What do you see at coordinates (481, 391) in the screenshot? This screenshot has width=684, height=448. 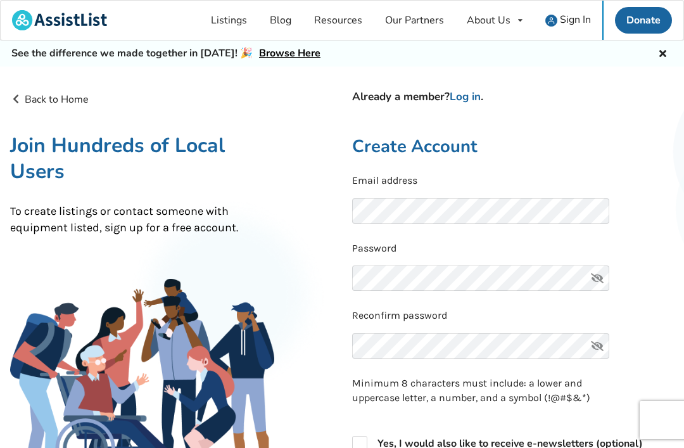 I see `p: Minimum 8 characters must include: a lower and uppercase letter, a number, and a symbol (!@#$&*)` at bounding box center [481, 391].